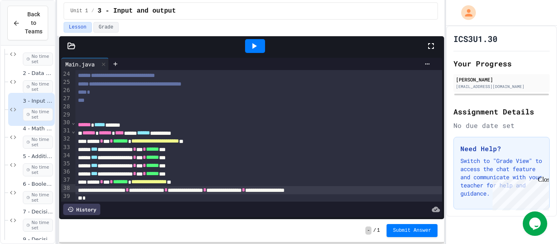 This screenshot has height=244, width=557. I want to click on div: 35, so click(66, 164).